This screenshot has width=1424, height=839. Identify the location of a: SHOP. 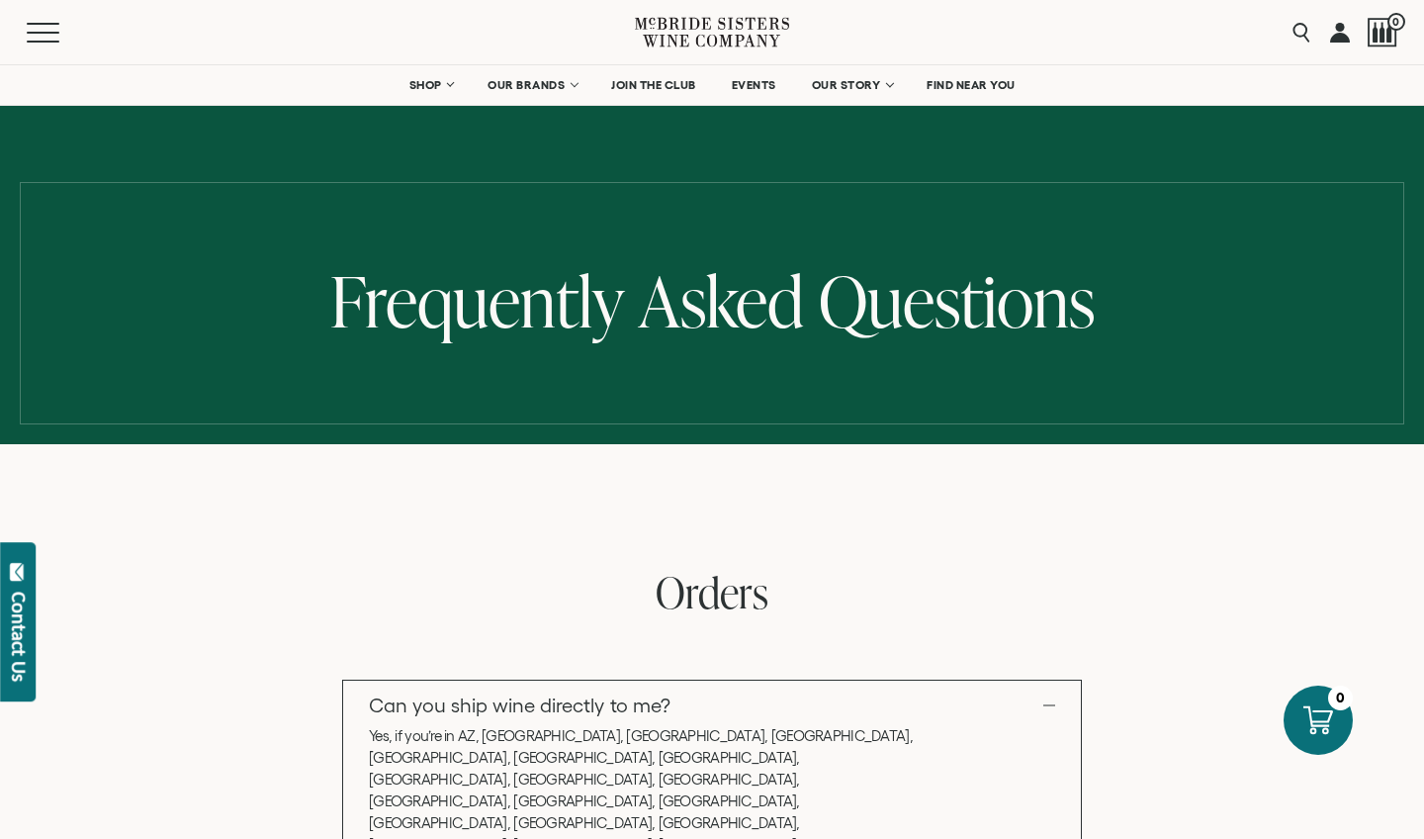
(430, 85).